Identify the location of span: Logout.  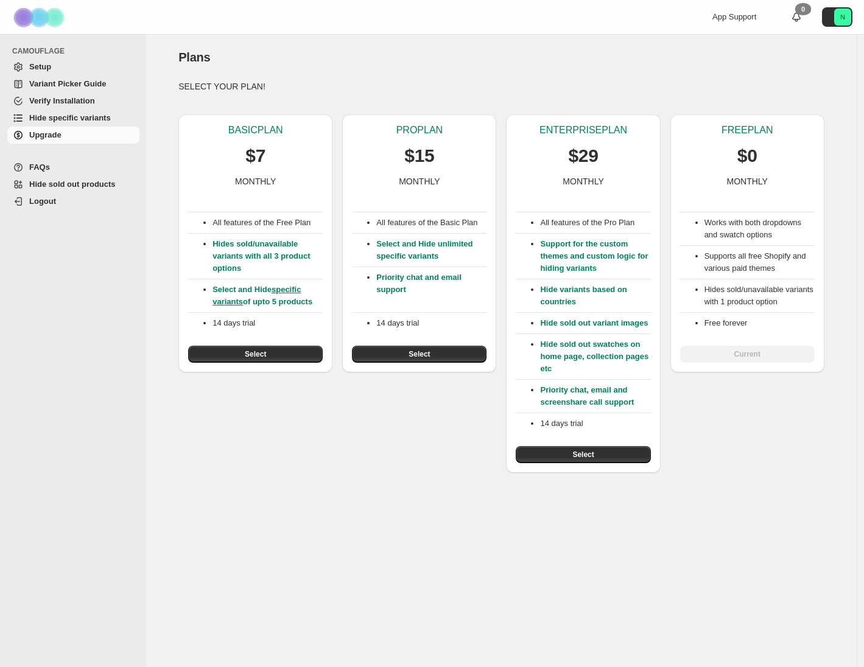
(43, 201).